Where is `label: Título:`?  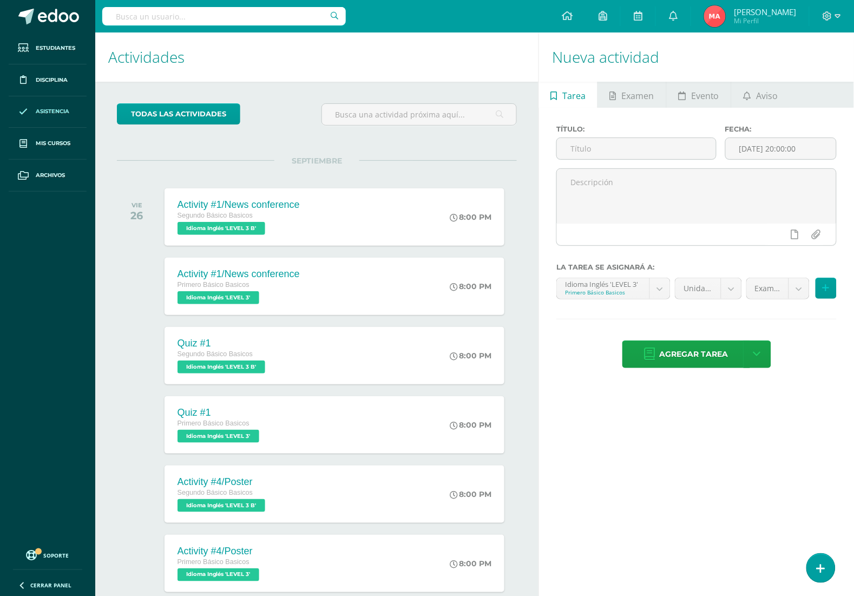 label: Título: is located at coordinates (636, 129).